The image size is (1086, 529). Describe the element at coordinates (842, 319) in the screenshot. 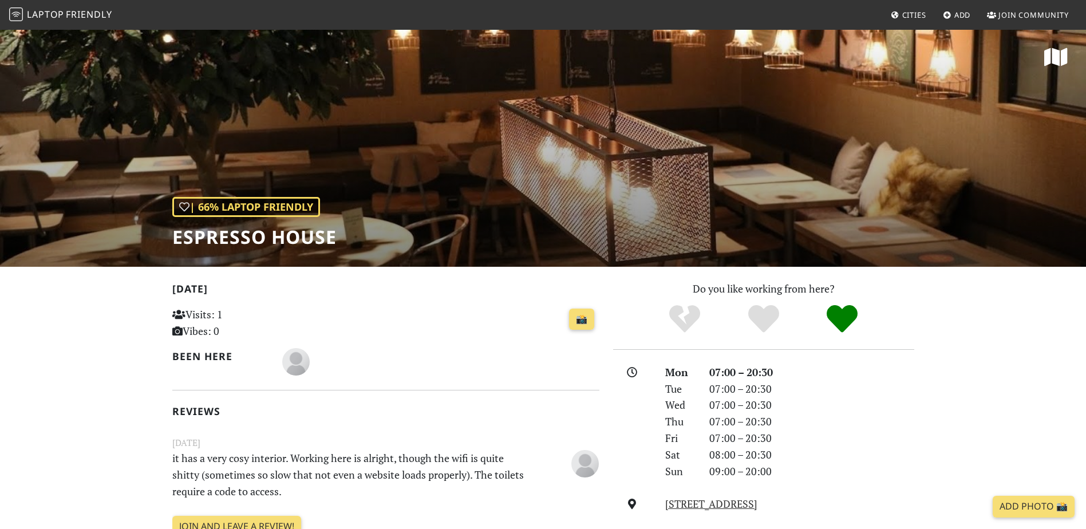

I see `div: Definitely!` at that location.